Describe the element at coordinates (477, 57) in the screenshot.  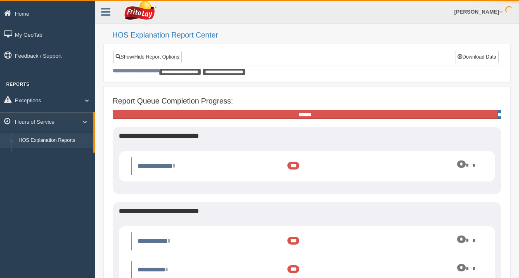
I see `button: Download Data` at that location.